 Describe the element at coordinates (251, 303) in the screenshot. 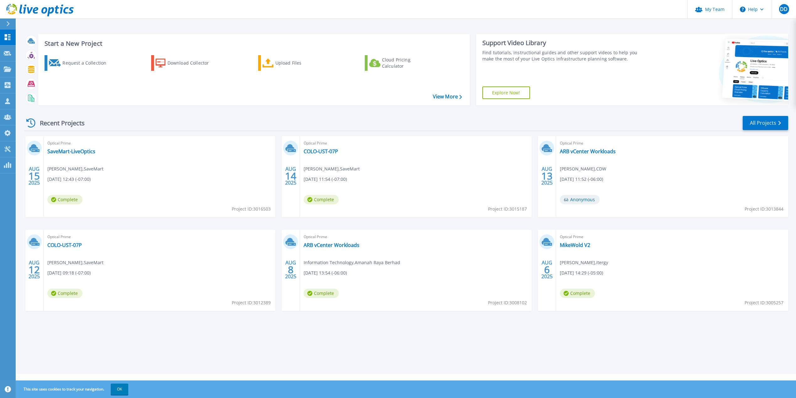

I see `span: Project ID: 3012389` at that location.